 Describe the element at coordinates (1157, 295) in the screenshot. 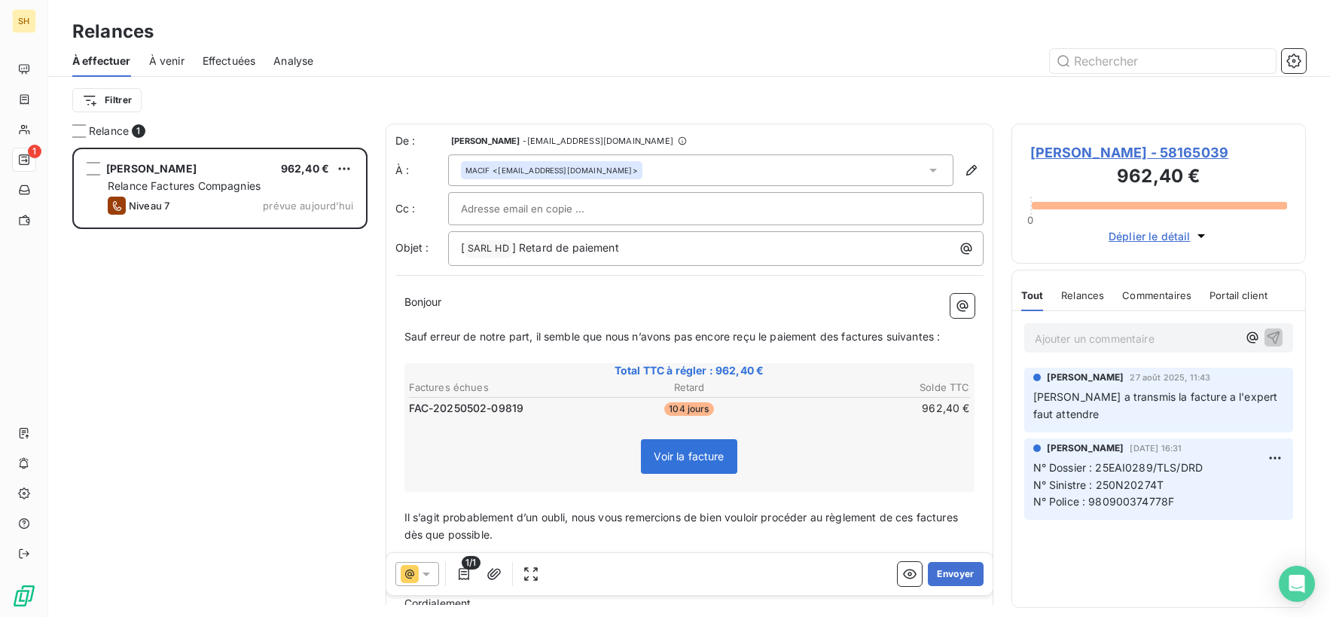

I see `span: Commentaires` at that location.